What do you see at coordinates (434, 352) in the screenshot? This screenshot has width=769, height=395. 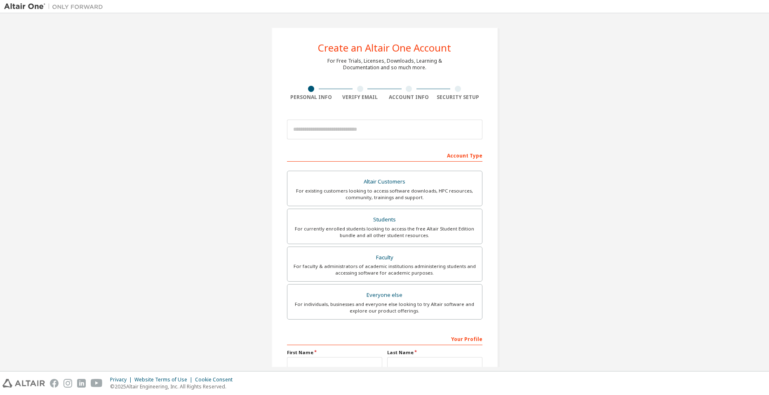 I see `label: Last Name` at bounding box center [434, 352].